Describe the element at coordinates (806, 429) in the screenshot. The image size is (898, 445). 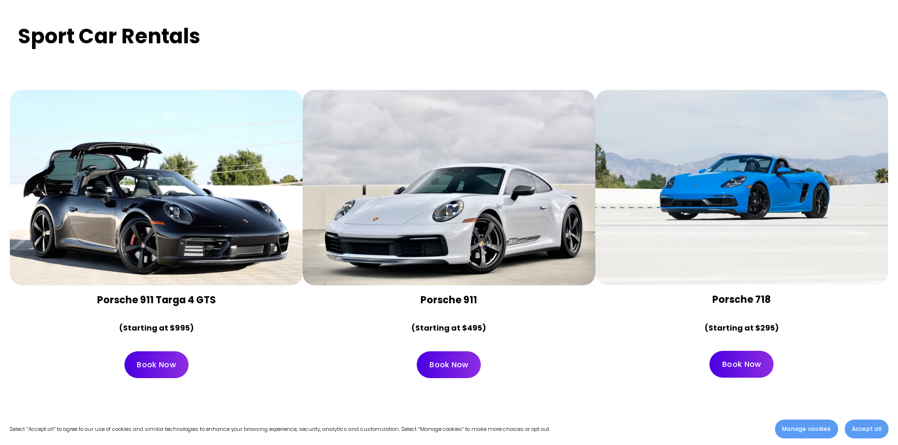
I see `button: Manage cookies` at that location.